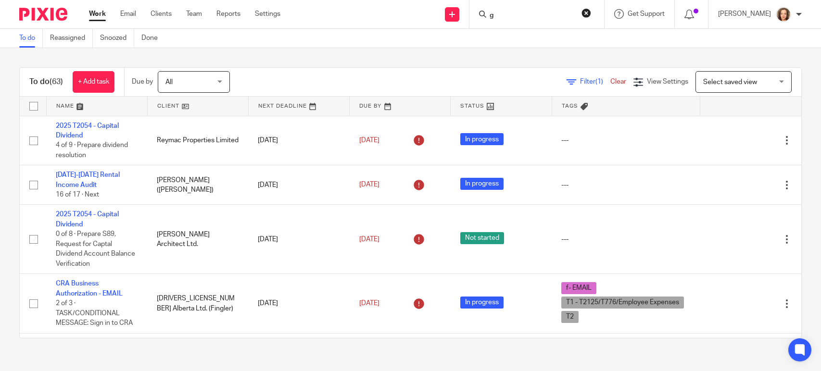  I want to click on input: Search, so click(532, 16).